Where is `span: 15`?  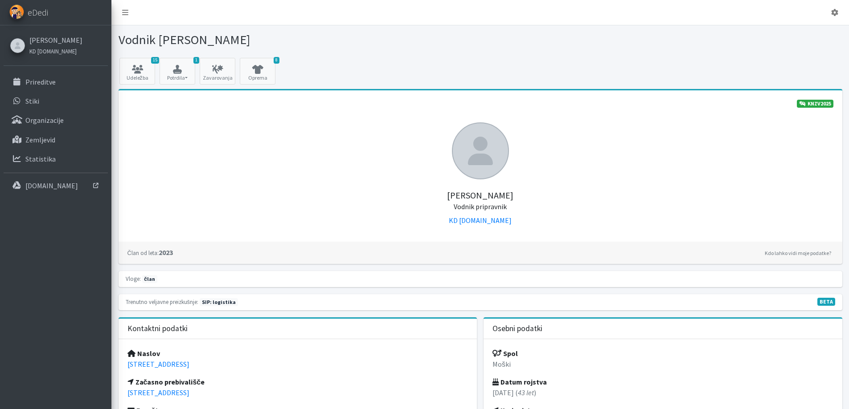 span: 15 is located at coordinates (155, 60).